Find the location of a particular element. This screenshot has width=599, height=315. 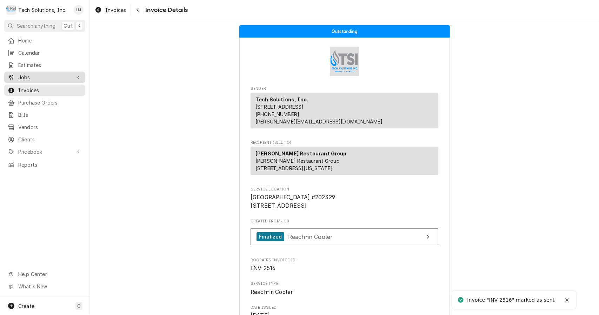

span: Jobs is located at coordinates (45, 77).